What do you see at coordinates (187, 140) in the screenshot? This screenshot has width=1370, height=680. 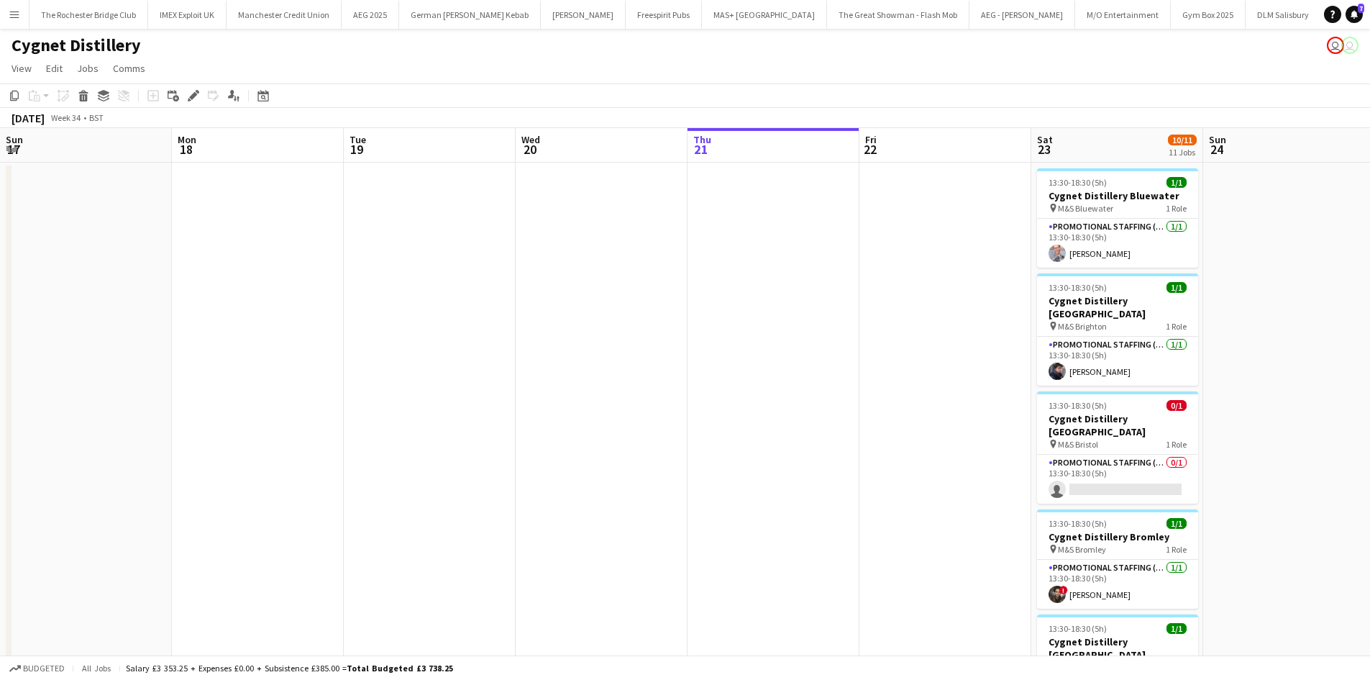 I see `span: Mon` at bounding box center [187, 140].